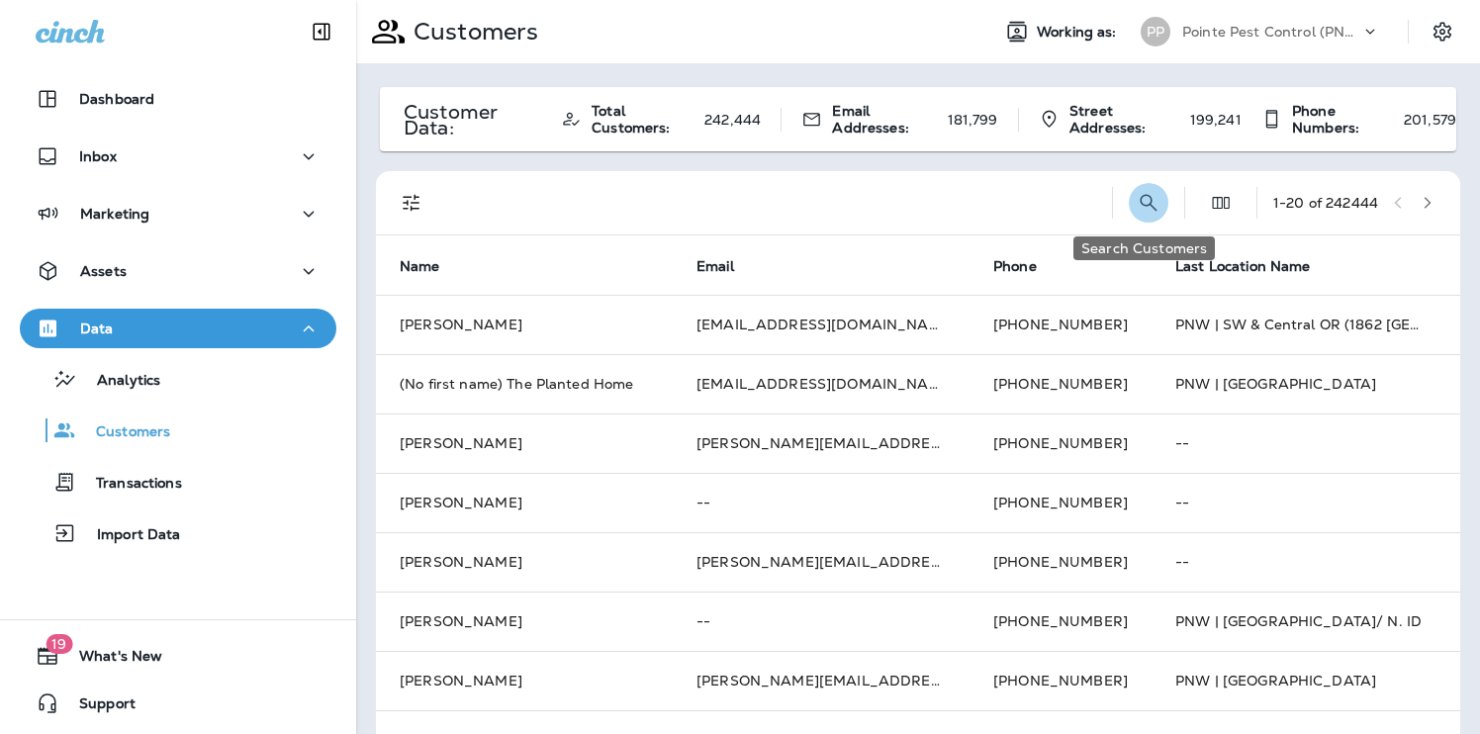 This screenshot has width=1480, height=734. I want to click on span: Support, so click(97, 707).